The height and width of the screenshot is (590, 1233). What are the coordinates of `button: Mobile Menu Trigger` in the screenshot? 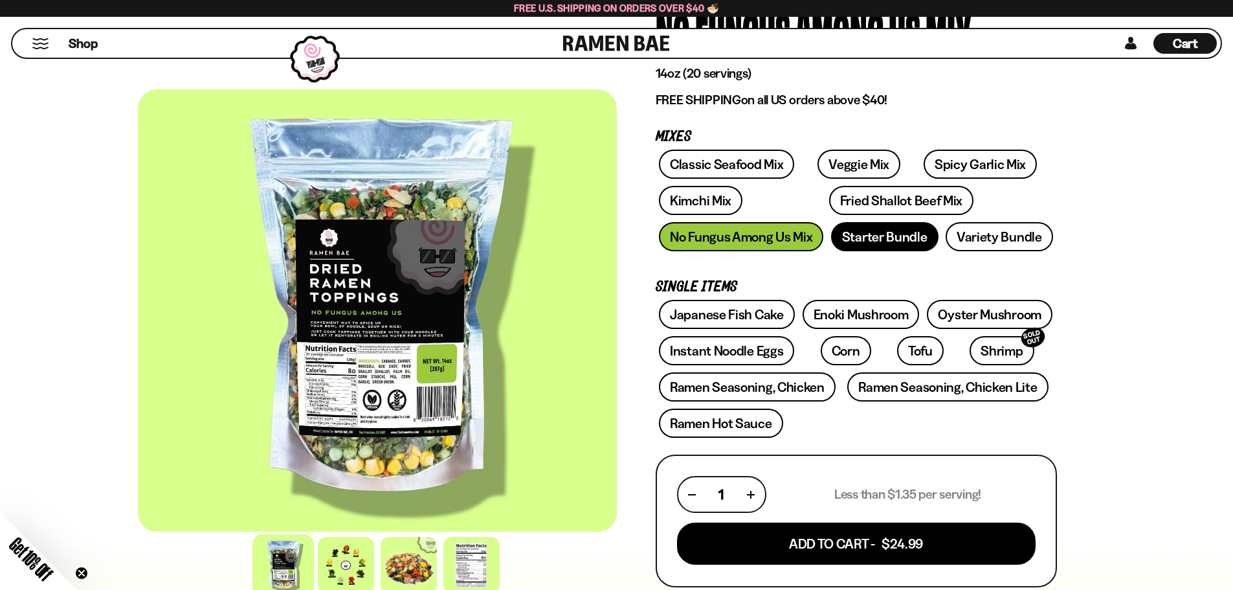 It's located at (40, 43).